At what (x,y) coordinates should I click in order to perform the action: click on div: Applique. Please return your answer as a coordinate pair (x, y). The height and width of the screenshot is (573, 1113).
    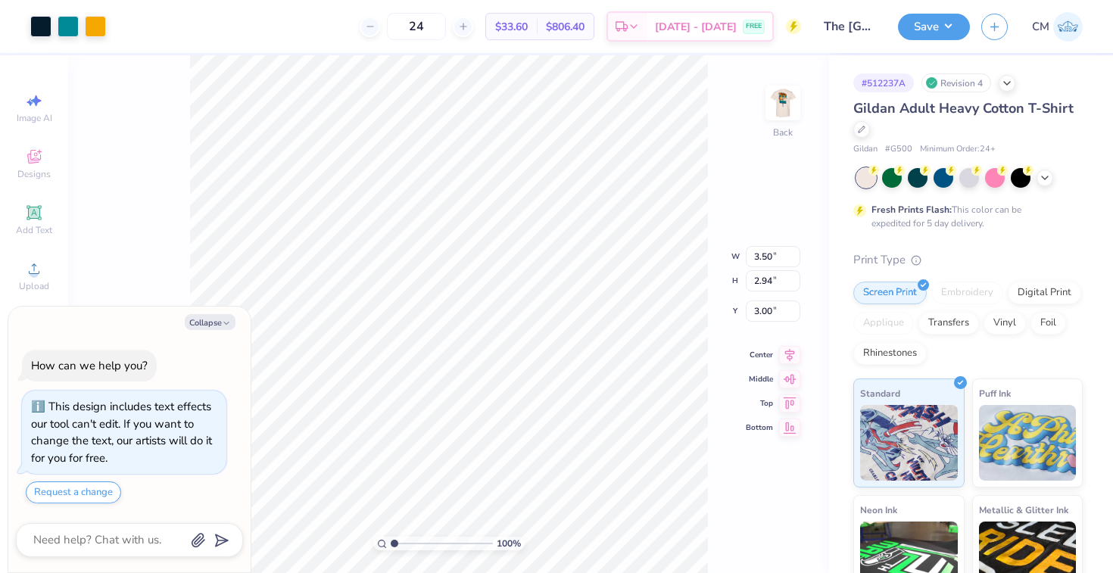
    Looking at the image, I should click on (884, 323).